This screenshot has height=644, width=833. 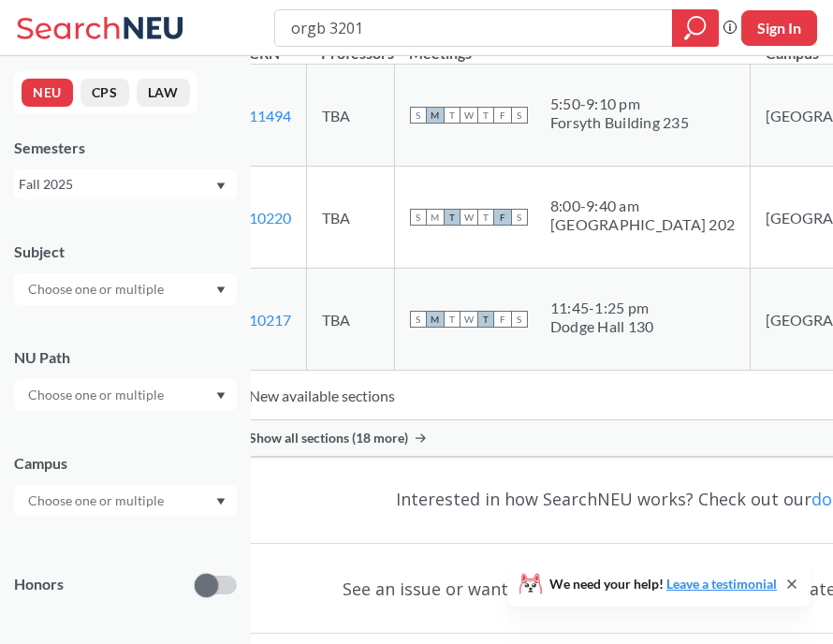 I want to click on div: Dodge Hall 130, so click(x=601, y=326).